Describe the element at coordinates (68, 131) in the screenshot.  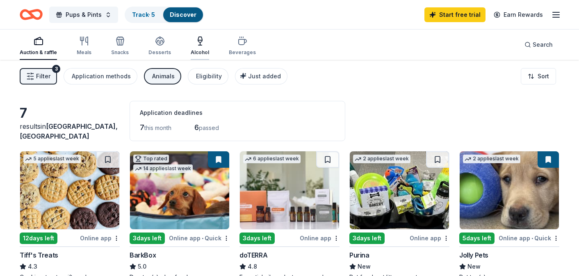
I see `span: in` at that location.